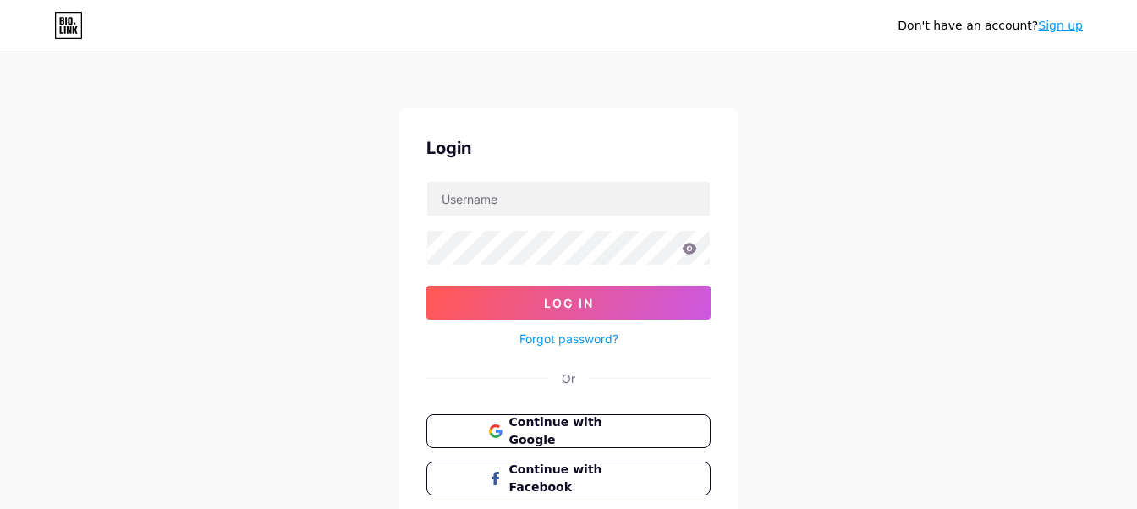  Describe the element at coordinates (568, 378) in the screenshot. I see `div: Or` at that location.